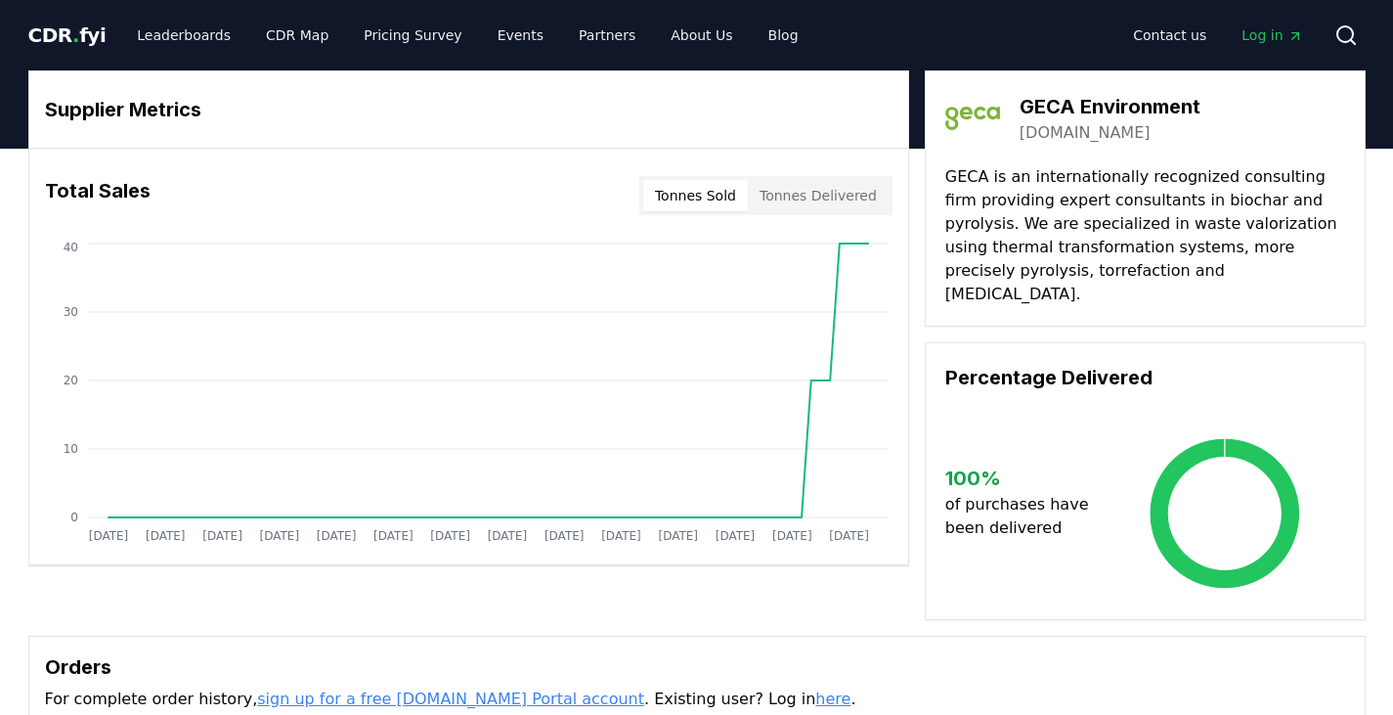  I want to click on p: For complete order history, . Existing user? Log in ., so click(697, 699).